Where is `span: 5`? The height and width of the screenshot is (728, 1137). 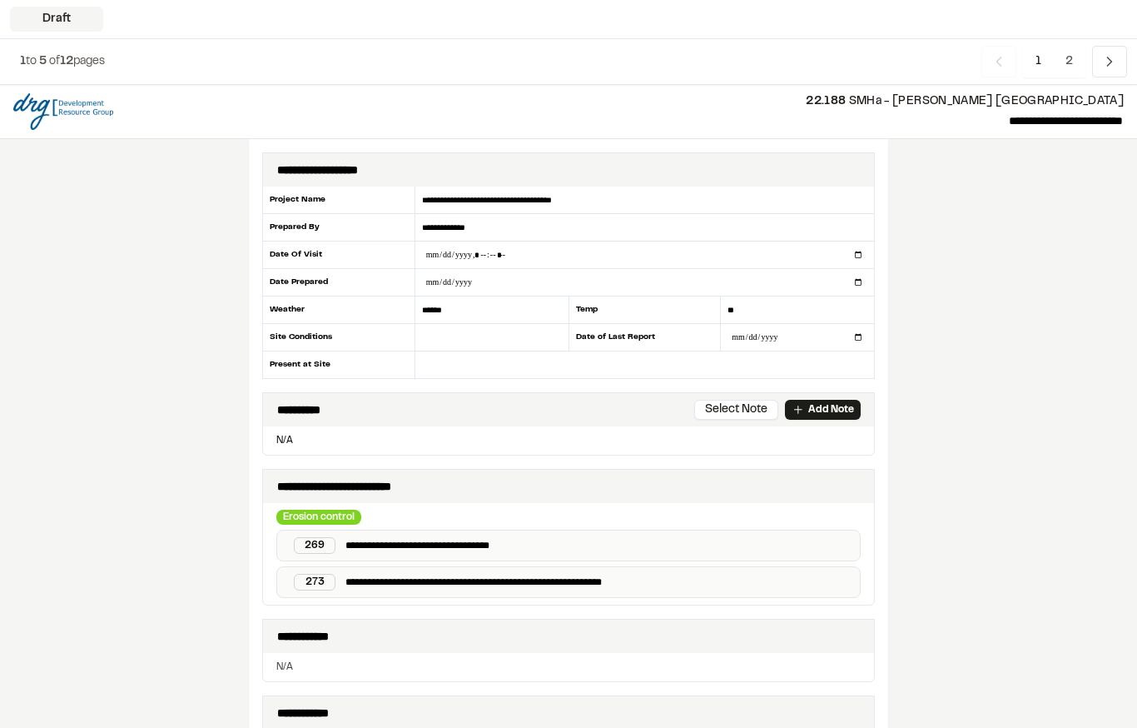 span: 5 is located at coordinates (42, 62).